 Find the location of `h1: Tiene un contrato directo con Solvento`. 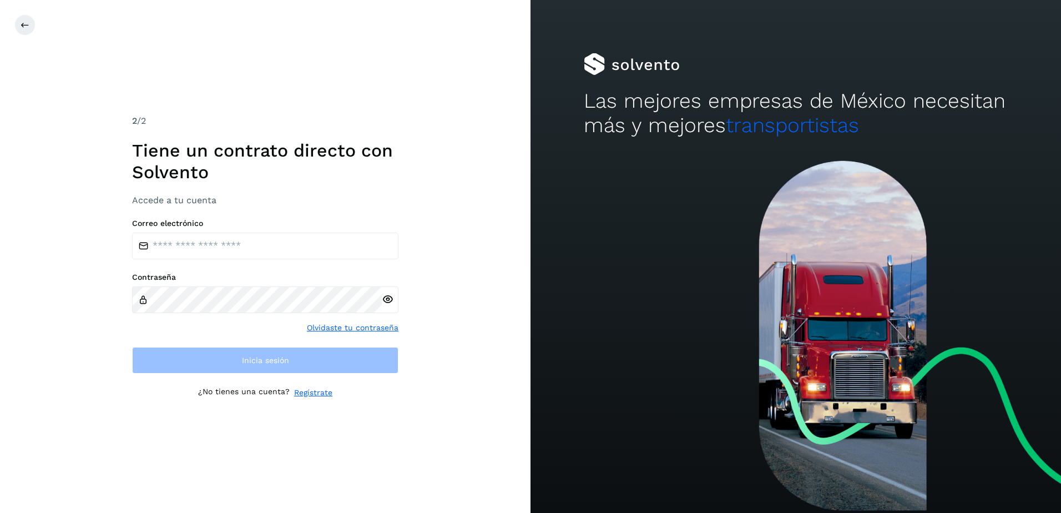

h1: Tiene un contrato directo con Solvento is located at coordinates (265, 161).